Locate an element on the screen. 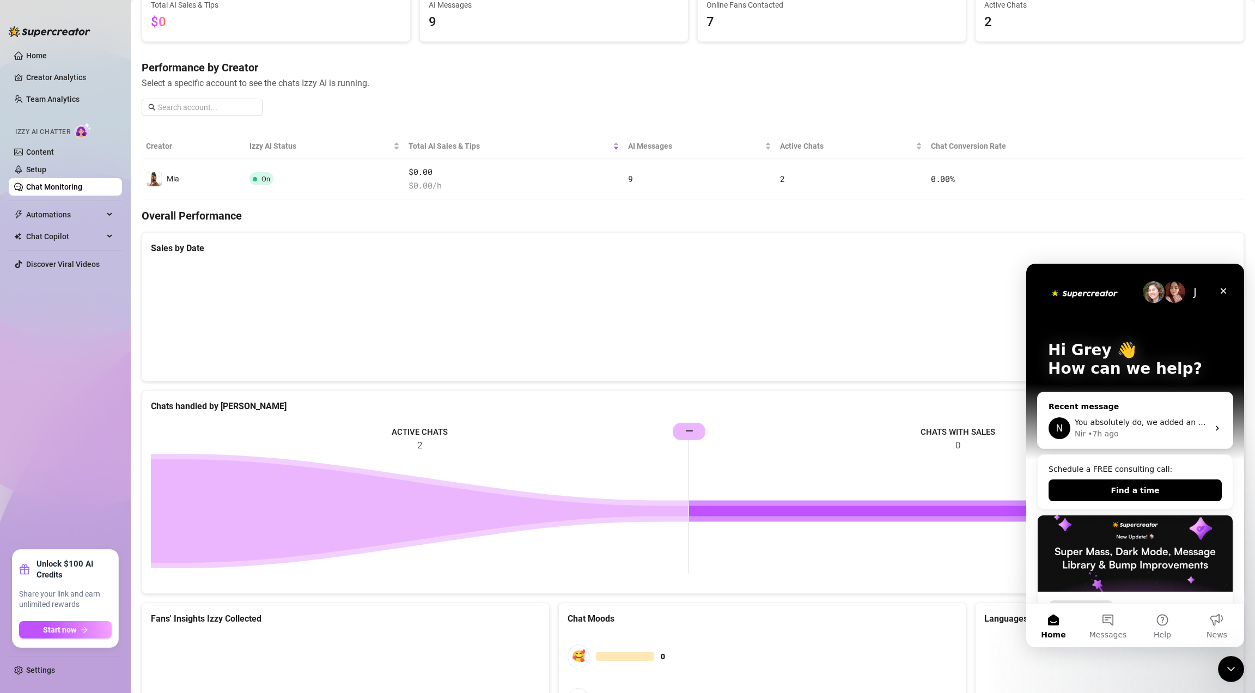  a: Discover Viral Videos is located at coordinates (63, 264).